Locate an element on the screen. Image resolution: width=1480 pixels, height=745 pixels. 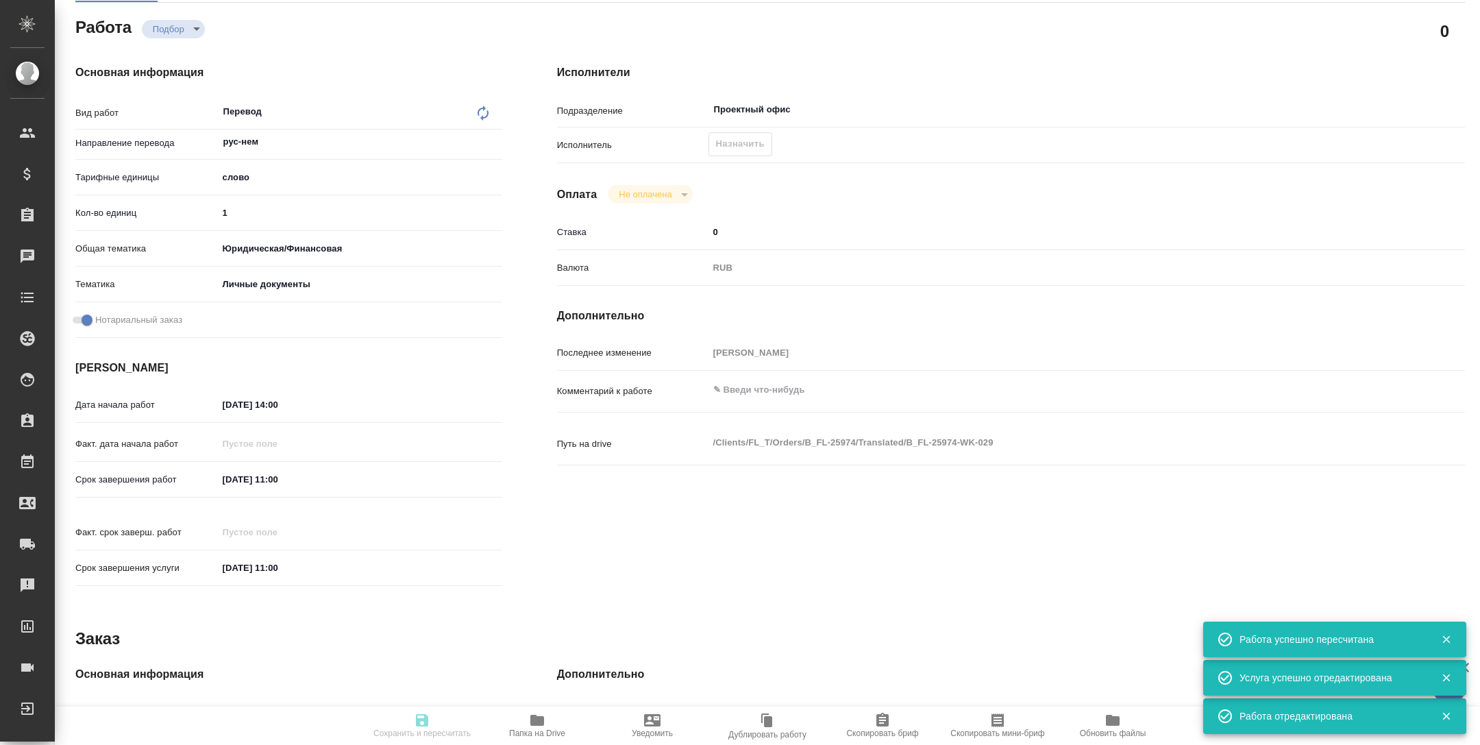
p: Направление перевода is located at coordinates (147, 143).